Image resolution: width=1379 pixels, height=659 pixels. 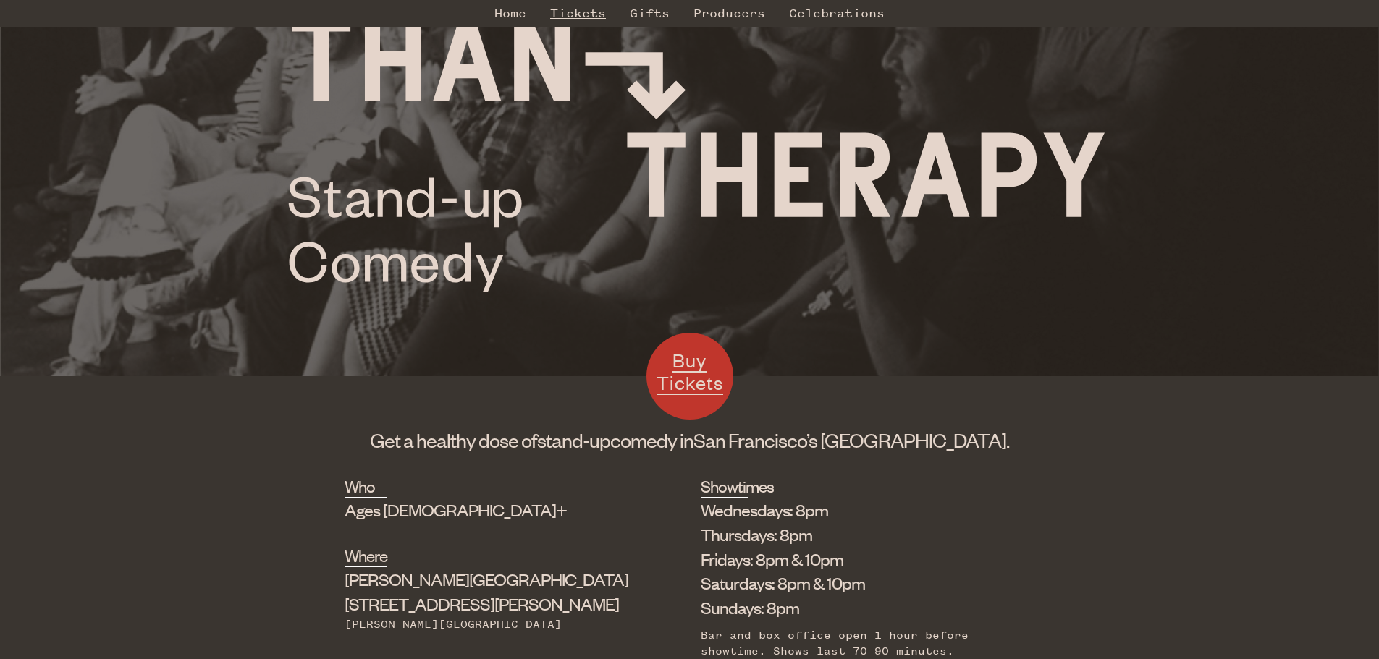 I want to click on h2: Who, so click(x=366, y=486).